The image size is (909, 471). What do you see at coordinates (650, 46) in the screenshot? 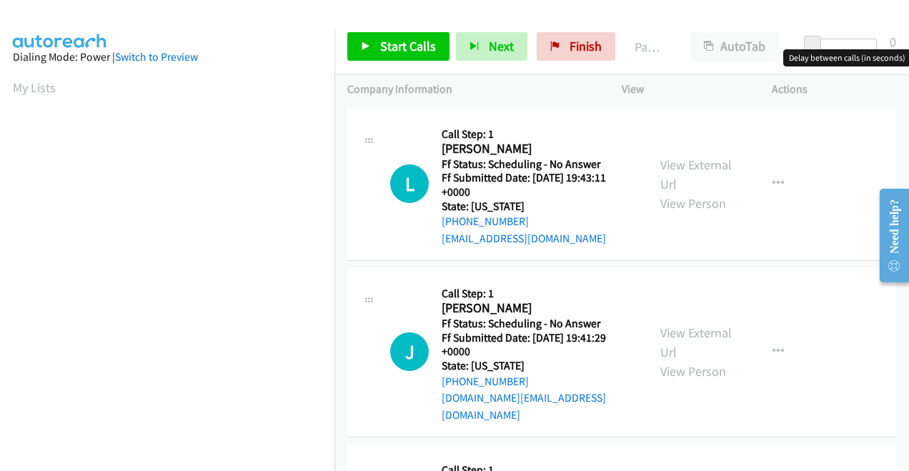
I see `p: Paused` at bounding box center [650, 46].